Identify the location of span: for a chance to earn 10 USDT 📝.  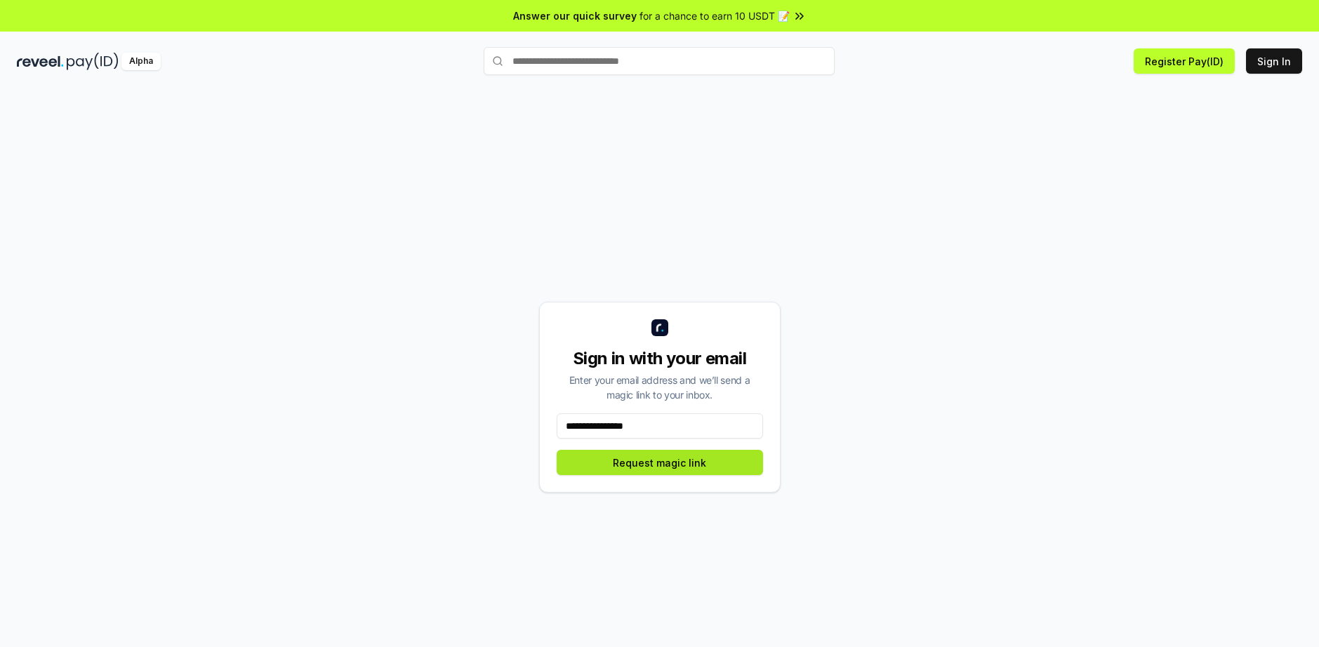
(715, 15).